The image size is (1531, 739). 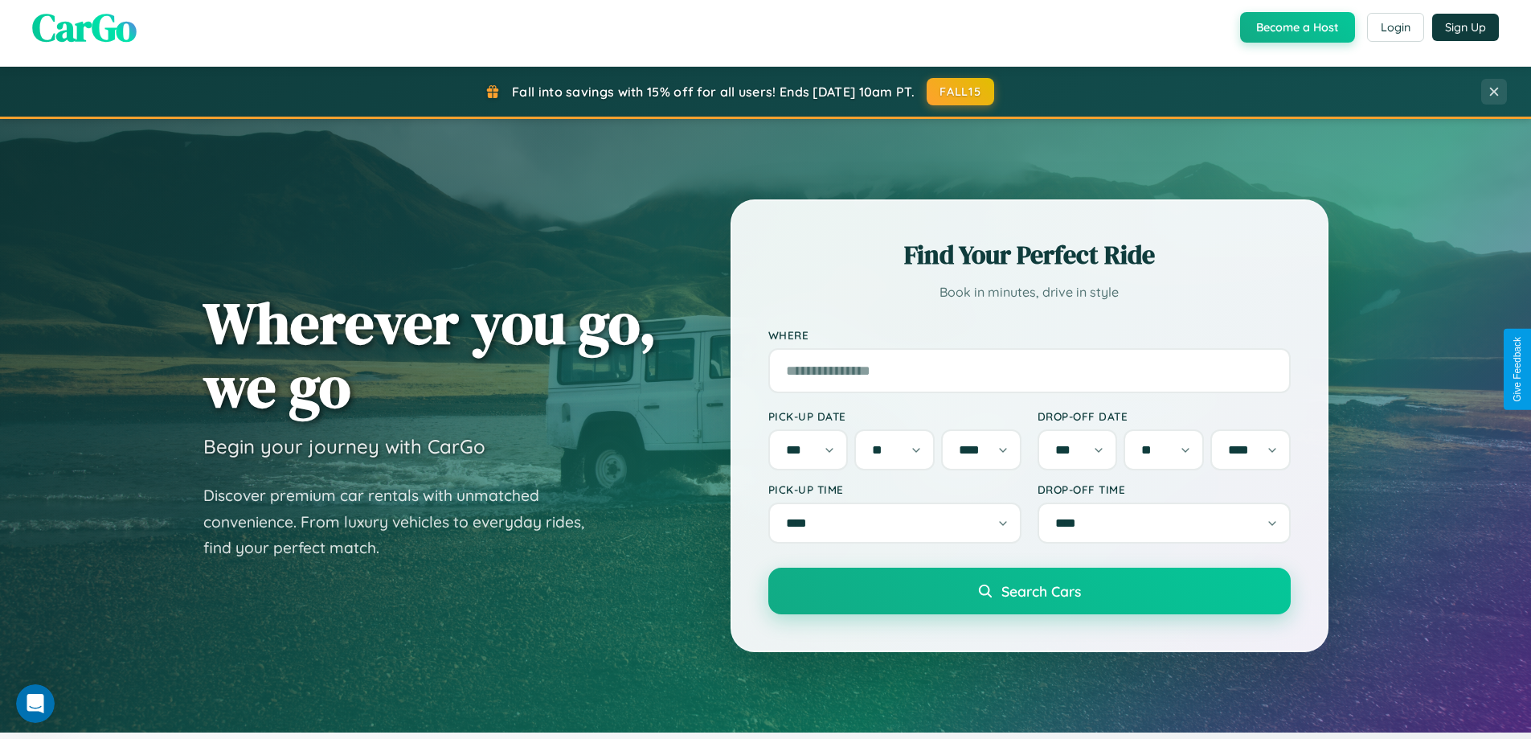 I want to click on button: FALL15, so click(x=960, y=92).